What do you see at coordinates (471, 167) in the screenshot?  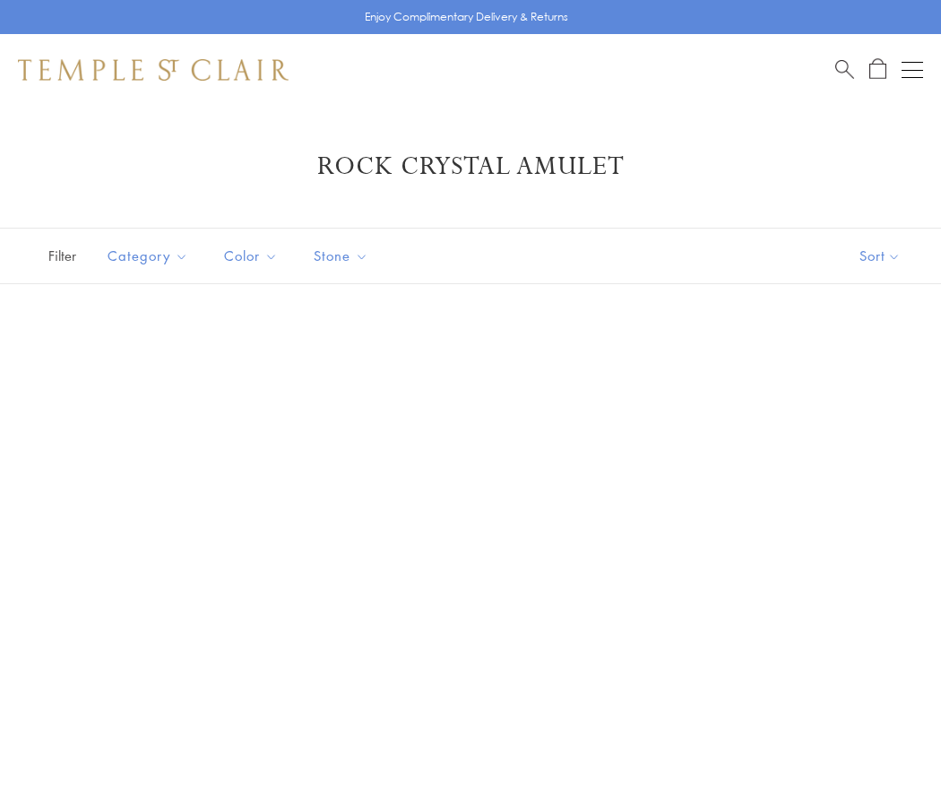 I see `h1: Rock Crystal Amulet` at bounding box center [471, 167].